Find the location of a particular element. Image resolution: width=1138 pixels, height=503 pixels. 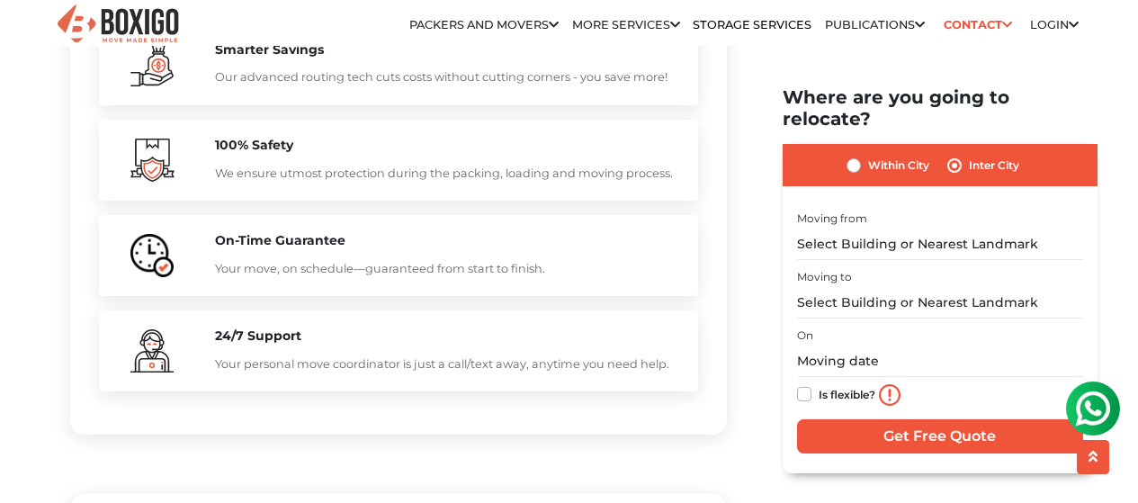

label: Inter City is located at coordinates (994, 166).